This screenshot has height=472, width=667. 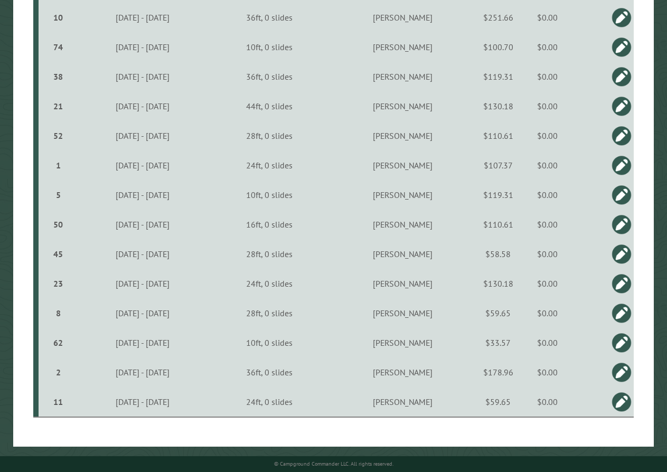 What do you see at coordinates (58, 343) in the screenshot?
I see `div: 62` at bounding box center [58, 343].